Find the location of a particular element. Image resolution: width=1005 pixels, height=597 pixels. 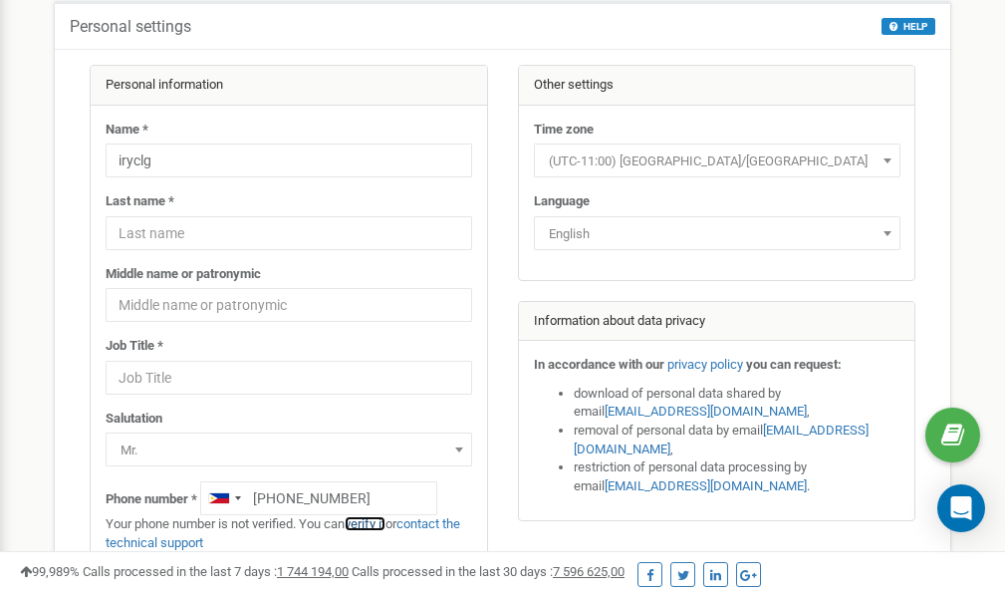

div: Telephone country code is located at coordinates (224, 498).